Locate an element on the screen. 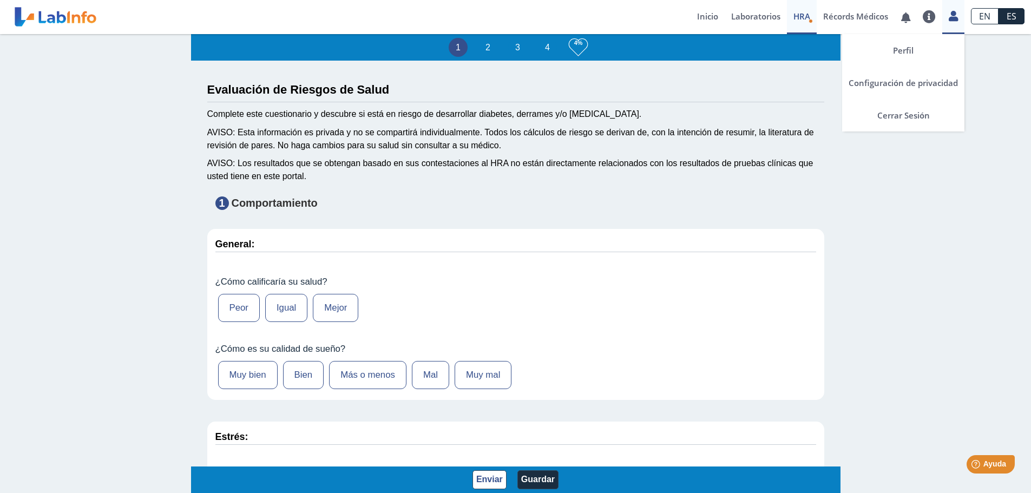  li: 4 is located at coordinates (547, 47).